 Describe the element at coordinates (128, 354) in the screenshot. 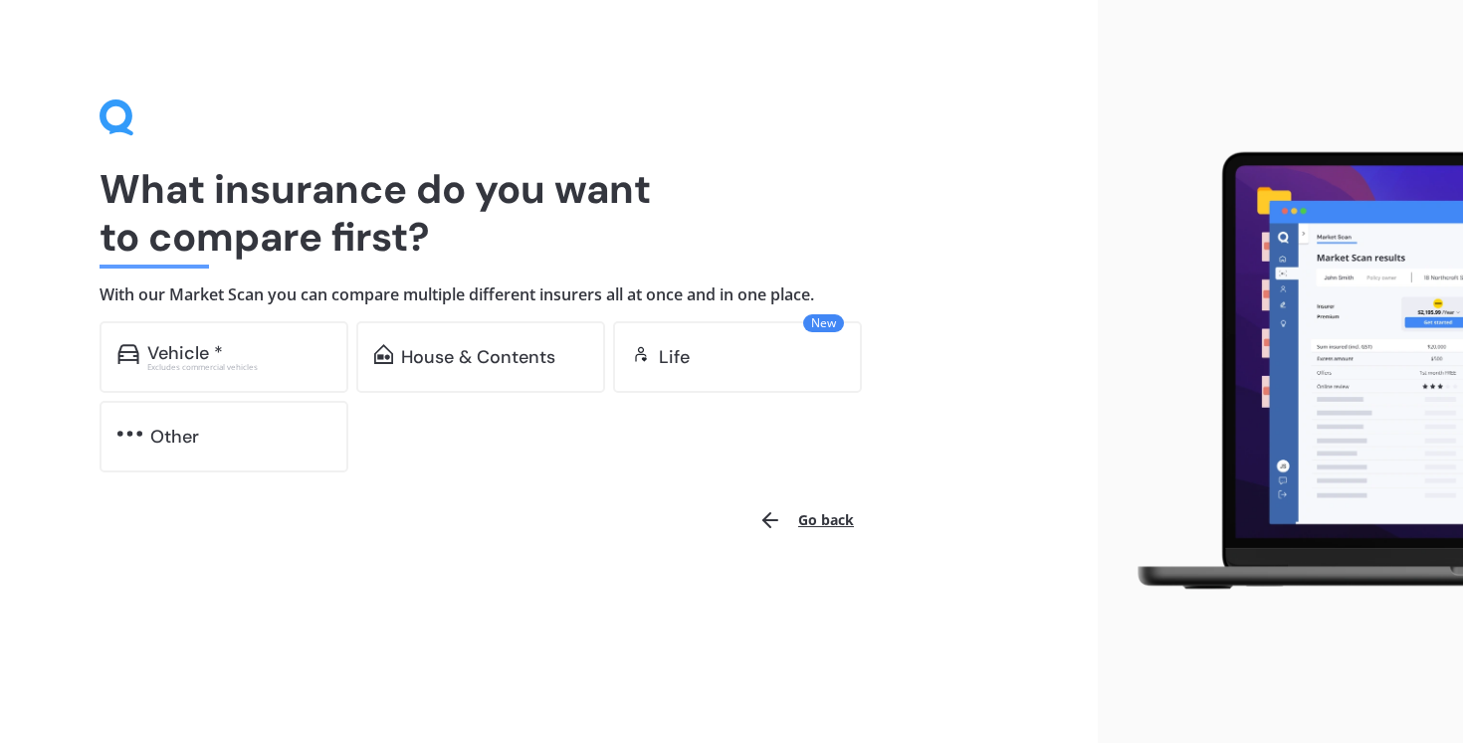

I see `img: car.f15378c7a67c060ca3f3.svg` at that location.